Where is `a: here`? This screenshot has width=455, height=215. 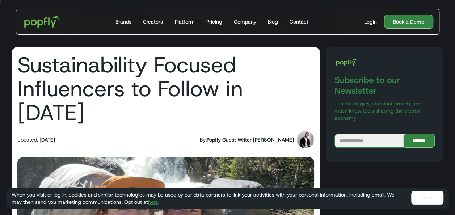
a: here is located at coordinates (153, 202).